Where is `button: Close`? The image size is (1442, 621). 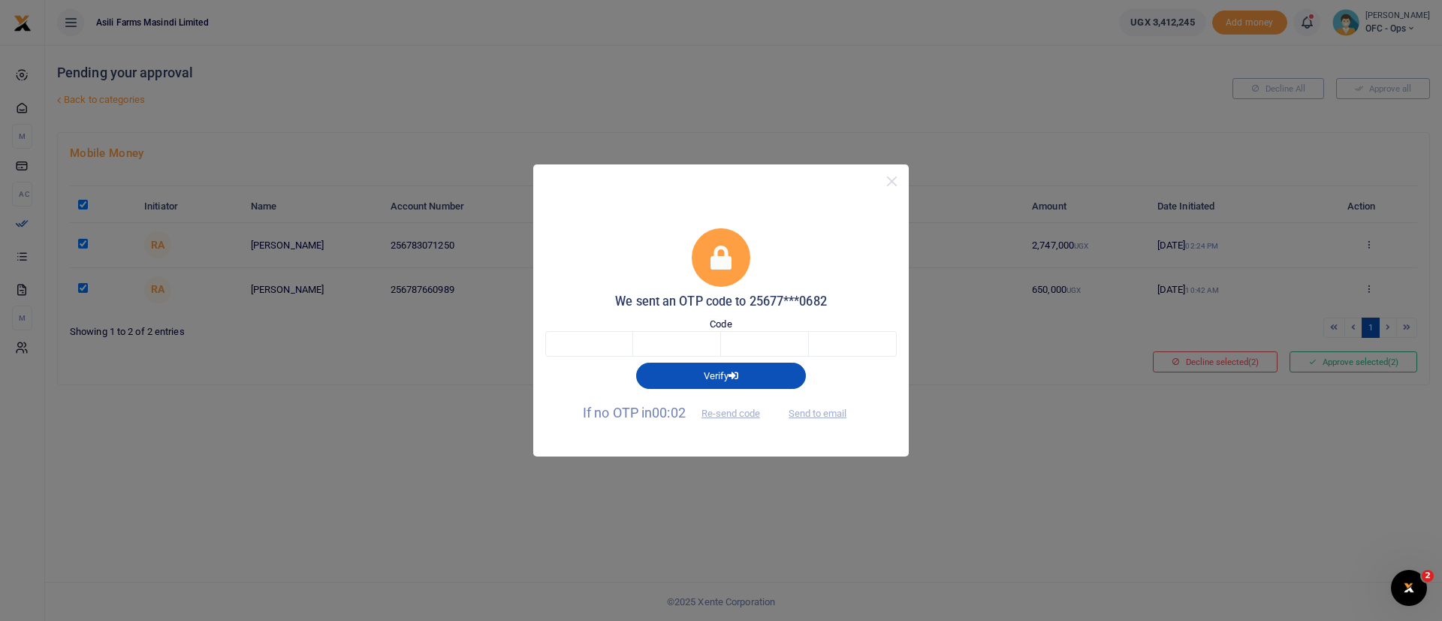 button: Close is located at coordinates (891, 181).